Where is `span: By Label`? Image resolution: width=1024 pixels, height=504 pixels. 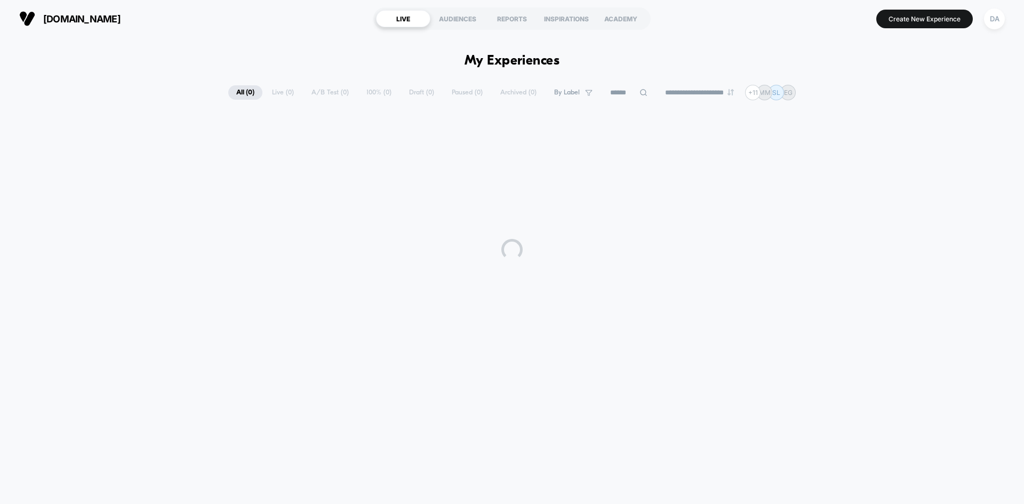
span: By Label is located at coordinates (567, 92).